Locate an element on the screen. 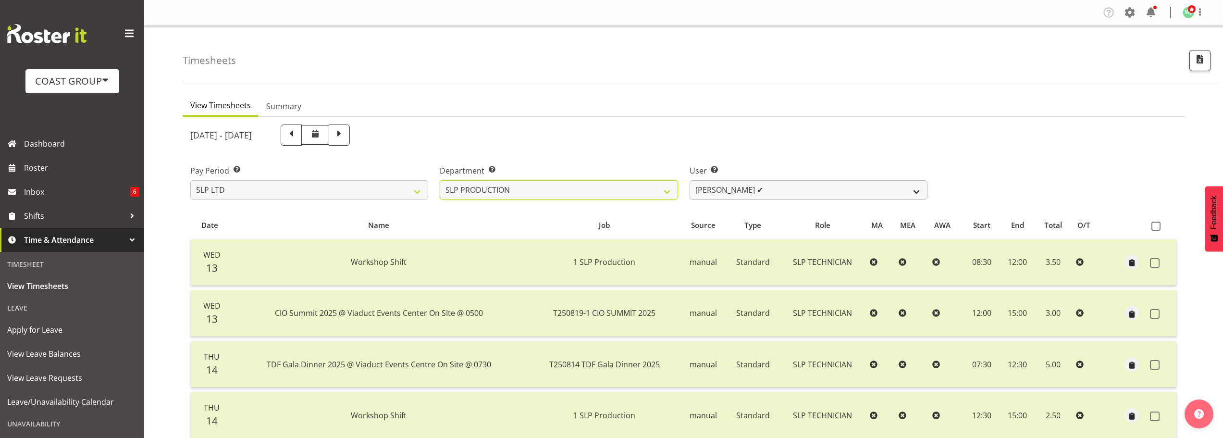  div: Leave is located at coordinates (72, 308).